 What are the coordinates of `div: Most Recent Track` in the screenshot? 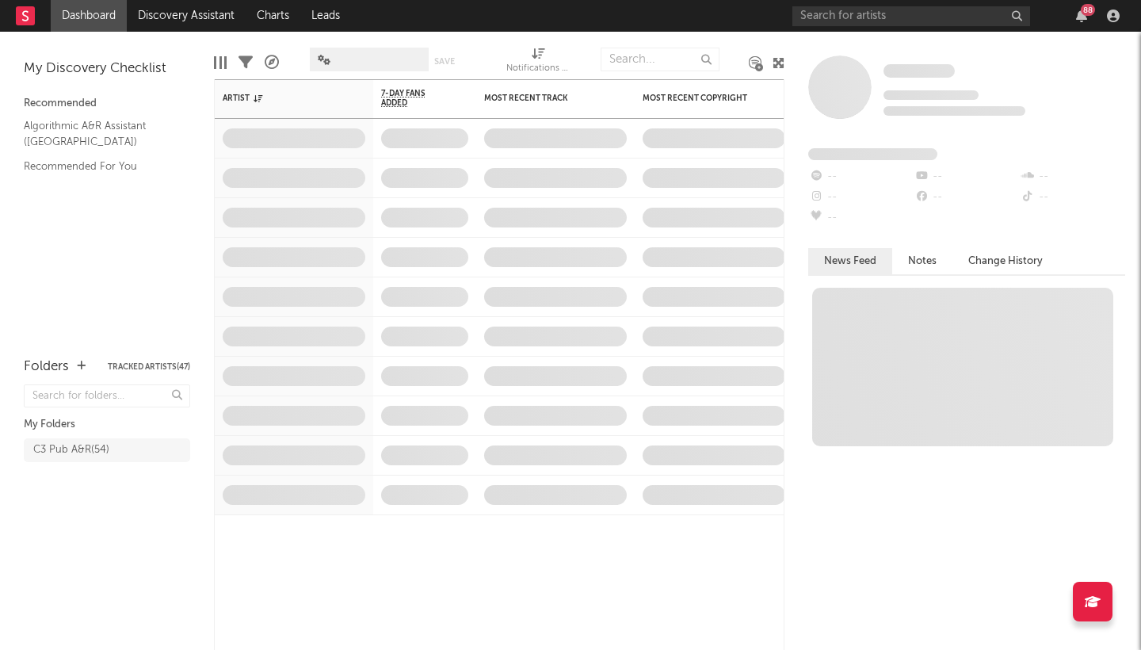 It's located at (544, 98).